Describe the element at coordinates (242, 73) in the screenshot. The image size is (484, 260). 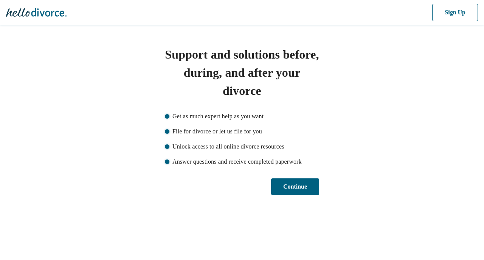
I see `h1: Support and solutions before, during, and after your divorce` at that location.